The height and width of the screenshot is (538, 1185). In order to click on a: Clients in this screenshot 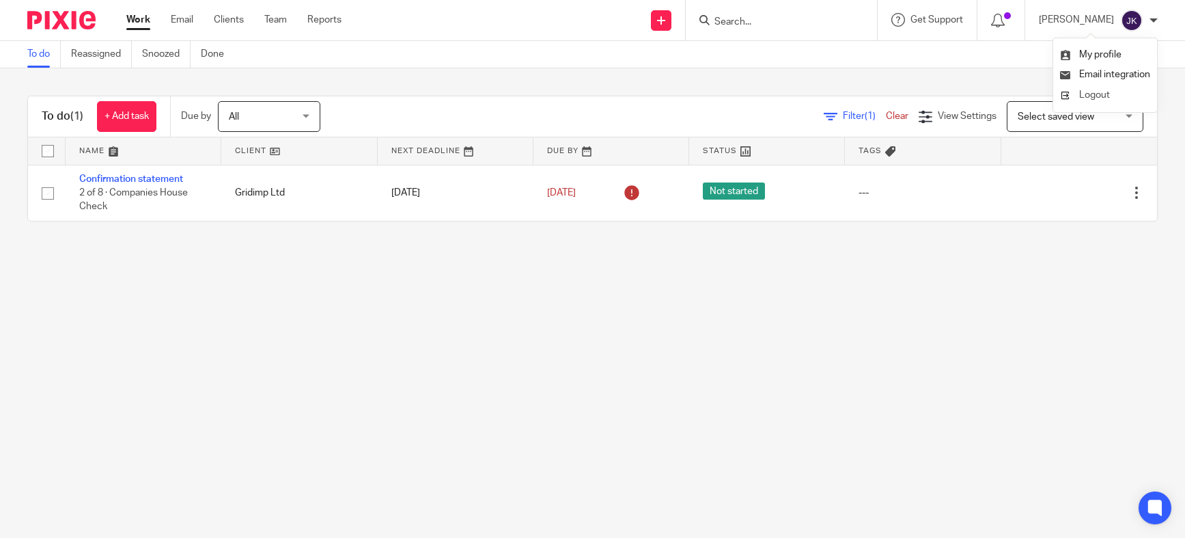, I will do `click(229, 20)`.